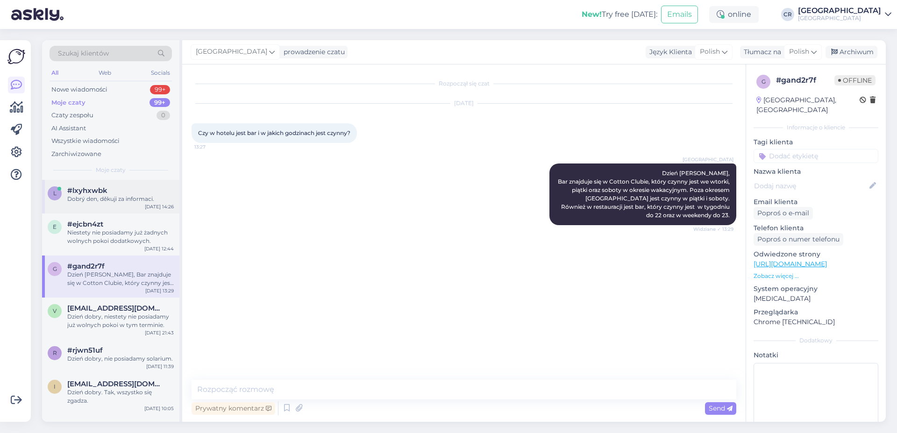 The width and height of the screenshot is (897, 433). Describe the element at coordinates (55, 227) in the screenshot. I see `span: e` at that location.